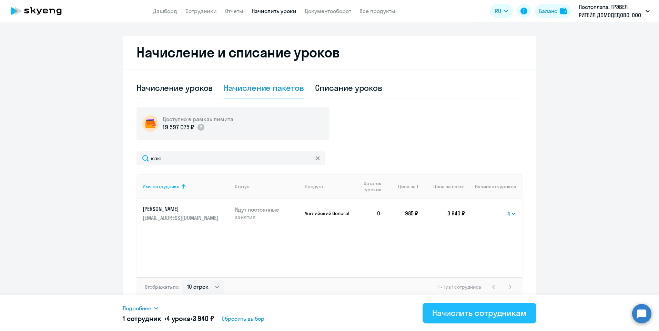  Describe the element at coordinates (329, 52) in the screenshot. I see `h2: Начисление и списание уроков` at that location.